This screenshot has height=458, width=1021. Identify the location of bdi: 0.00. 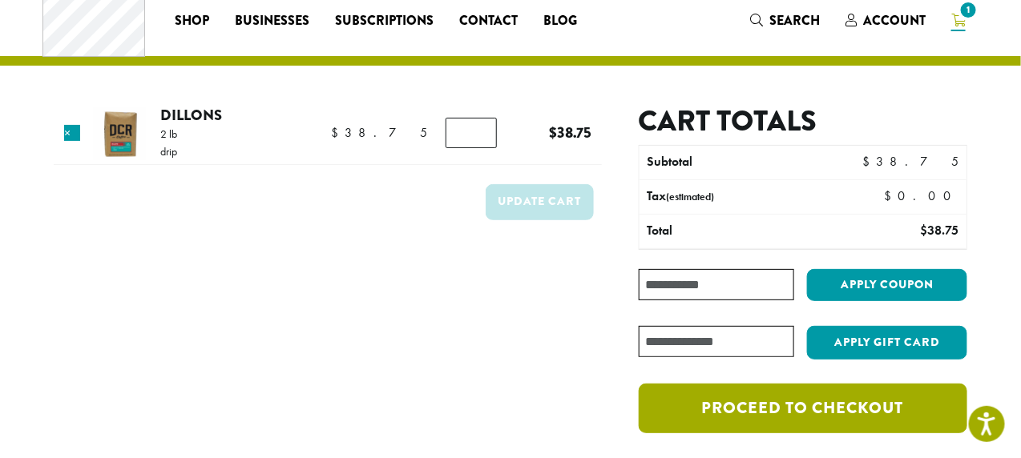
(921, 195).